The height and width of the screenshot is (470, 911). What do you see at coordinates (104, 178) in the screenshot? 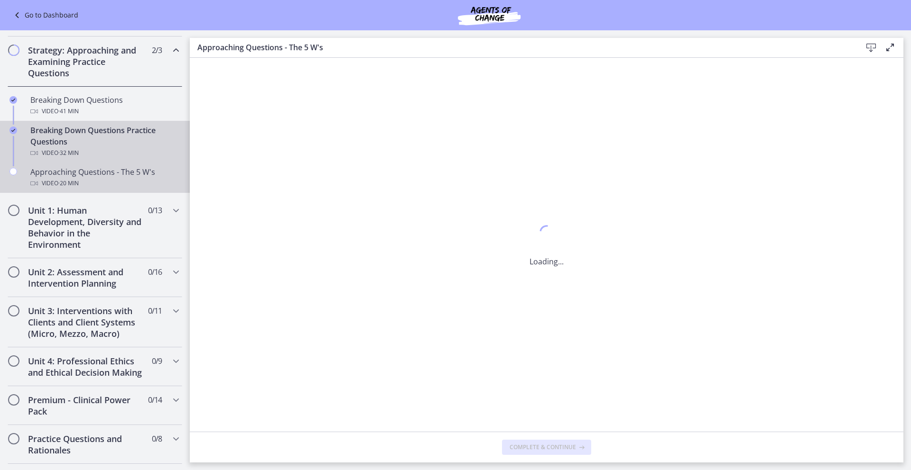
I see `div: Approaching Questions - The 5 W's` at bounding box center [104, 178].